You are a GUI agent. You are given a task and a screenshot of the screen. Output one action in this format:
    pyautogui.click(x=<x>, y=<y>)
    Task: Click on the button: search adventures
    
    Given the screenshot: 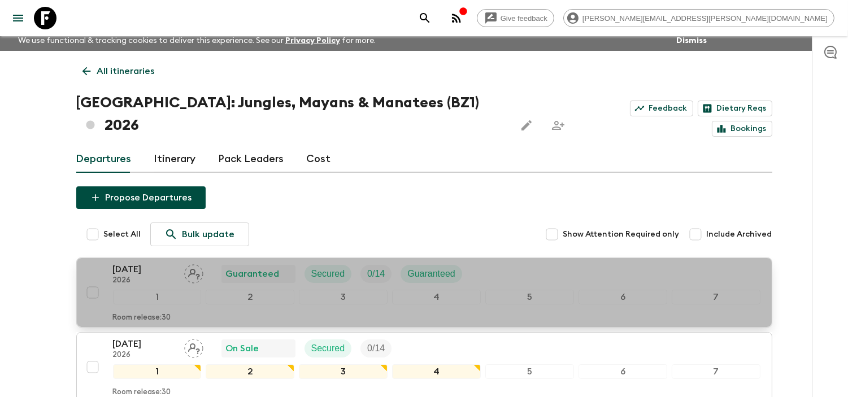 What is the action you would take?
    pyautogui.click(x=425, y=18)
    